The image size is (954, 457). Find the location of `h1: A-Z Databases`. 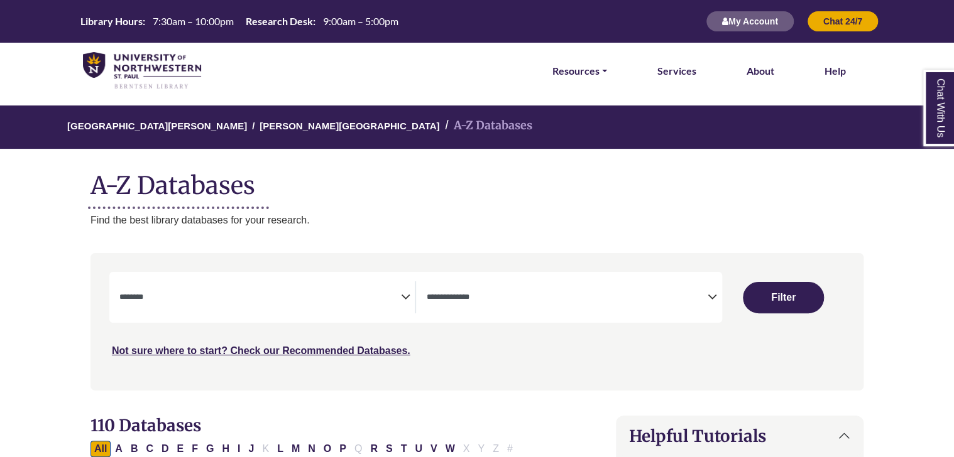

h1: A-Z Databases is located at coordinates (477, 180).